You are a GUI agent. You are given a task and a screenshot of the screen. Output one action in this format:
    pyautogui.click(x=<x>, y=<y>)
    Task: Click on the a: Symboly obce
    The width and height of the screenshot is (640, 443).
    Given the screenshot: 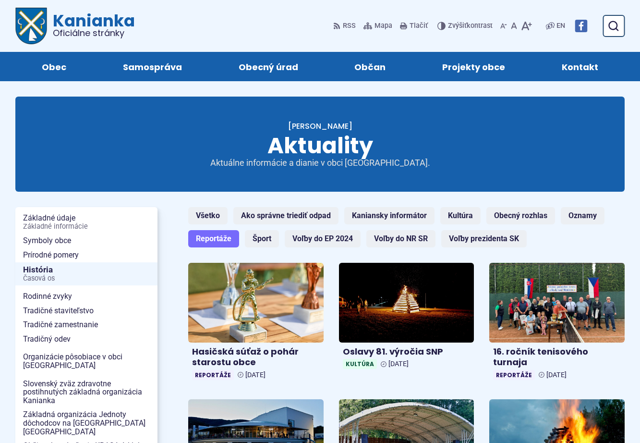 What is the action you would take?
    pyautogui.click(x=86, y=240)
    